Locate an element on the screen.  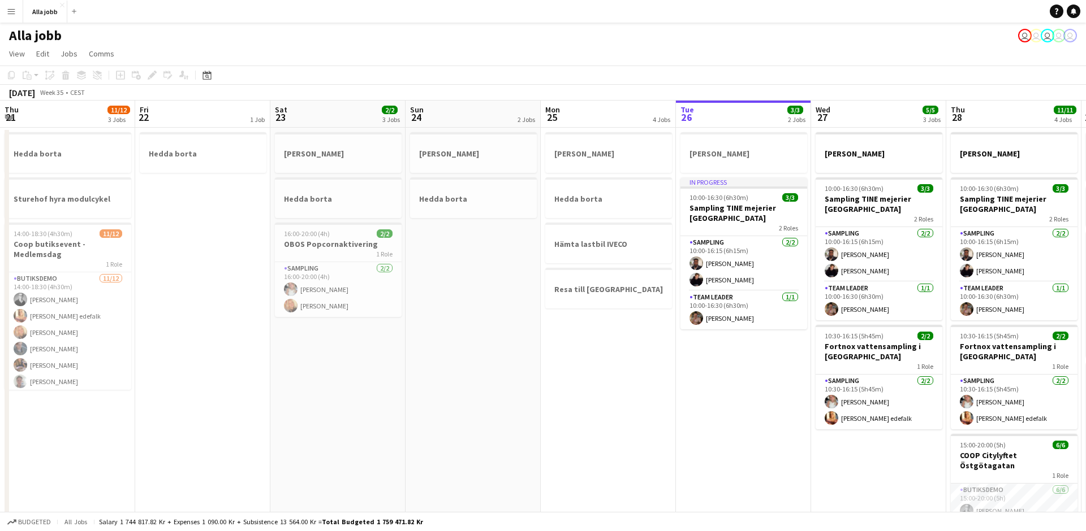
div: Salary 1 744 817.82 kr + Expenses 1 090.00 kr + Subsistence 13 564.00 kr = is located at coordinates (261, 522).